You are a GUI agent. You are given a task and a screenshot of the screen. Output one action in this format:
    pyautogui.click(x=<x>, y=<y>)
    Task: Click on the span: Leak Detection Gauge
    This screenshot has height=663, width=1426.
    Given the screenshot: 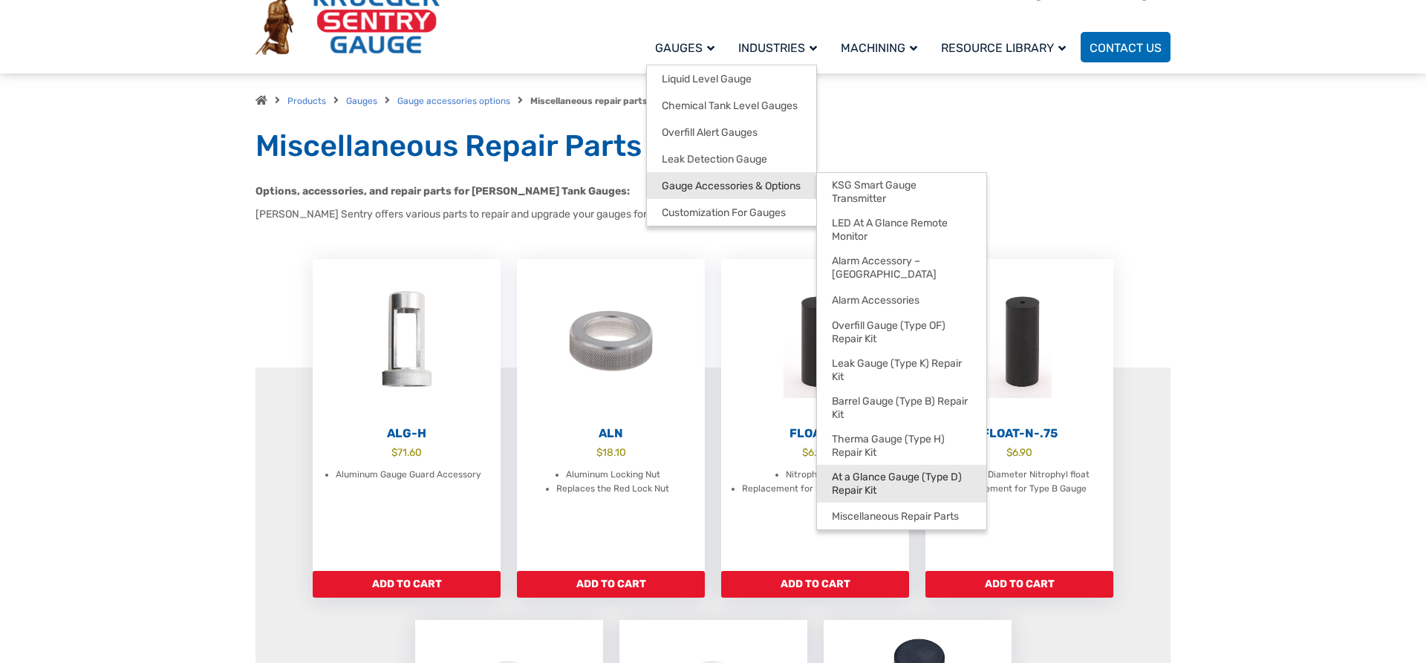 What is the action you would take?
    pyautogui.click(x=715, y=160)
    